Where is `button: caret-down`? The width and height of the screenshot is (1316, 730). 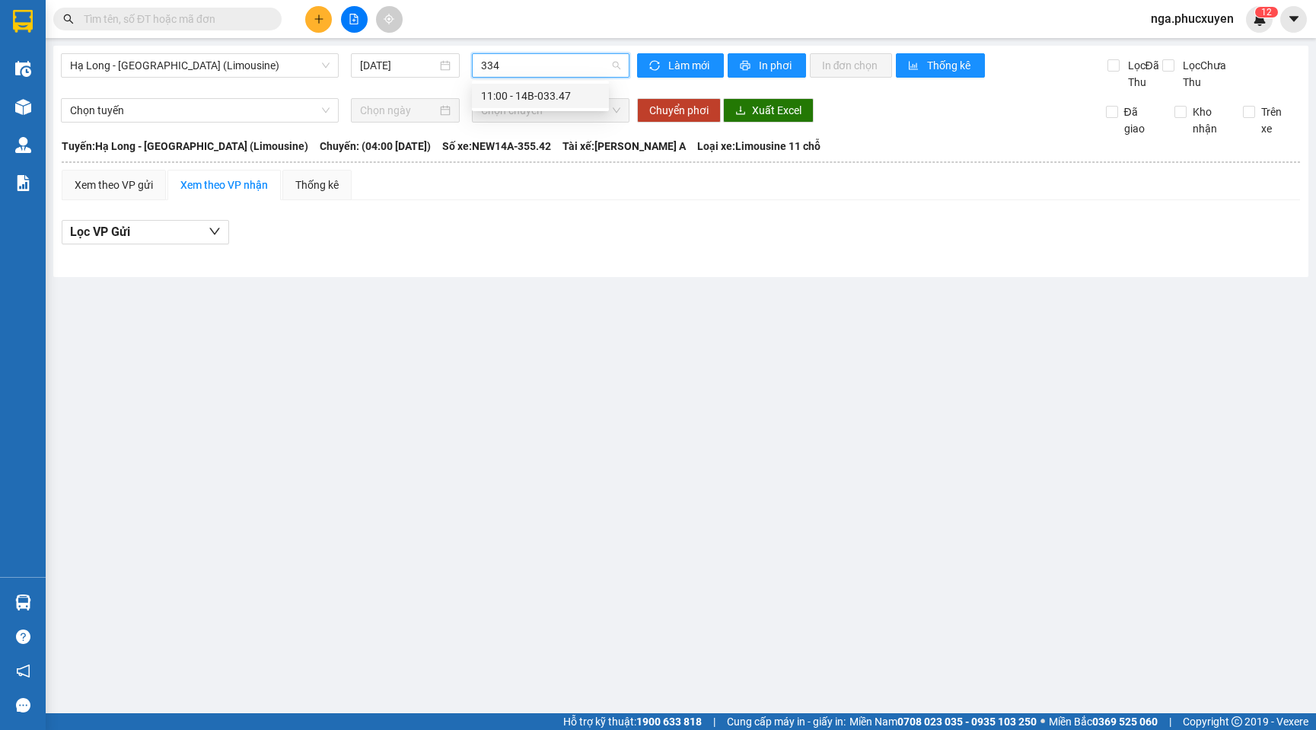 button: caret-down is located at coordinates (1293, 19).